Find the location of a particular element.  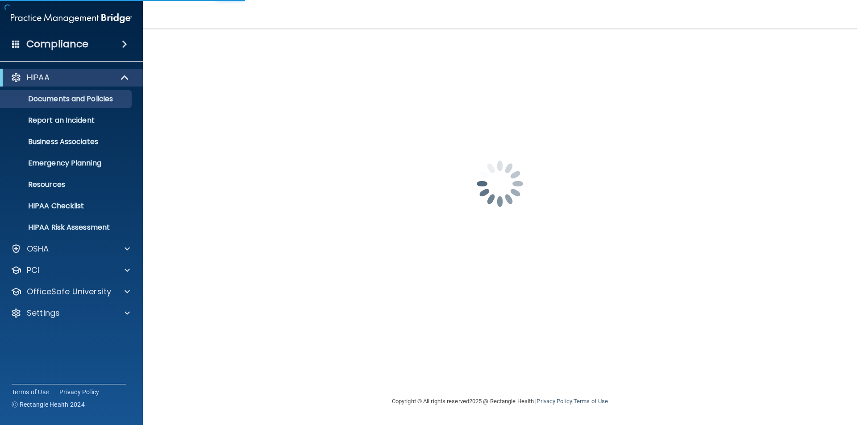

p: OSHA is located at coordinates (38, 249).